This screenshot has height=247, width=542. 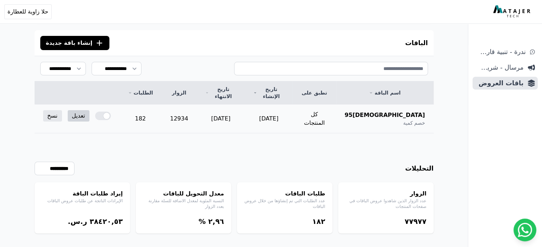 I want to click on span: ندرة - تنبية قارب علي النفاذ, so click(x=500, y=52).